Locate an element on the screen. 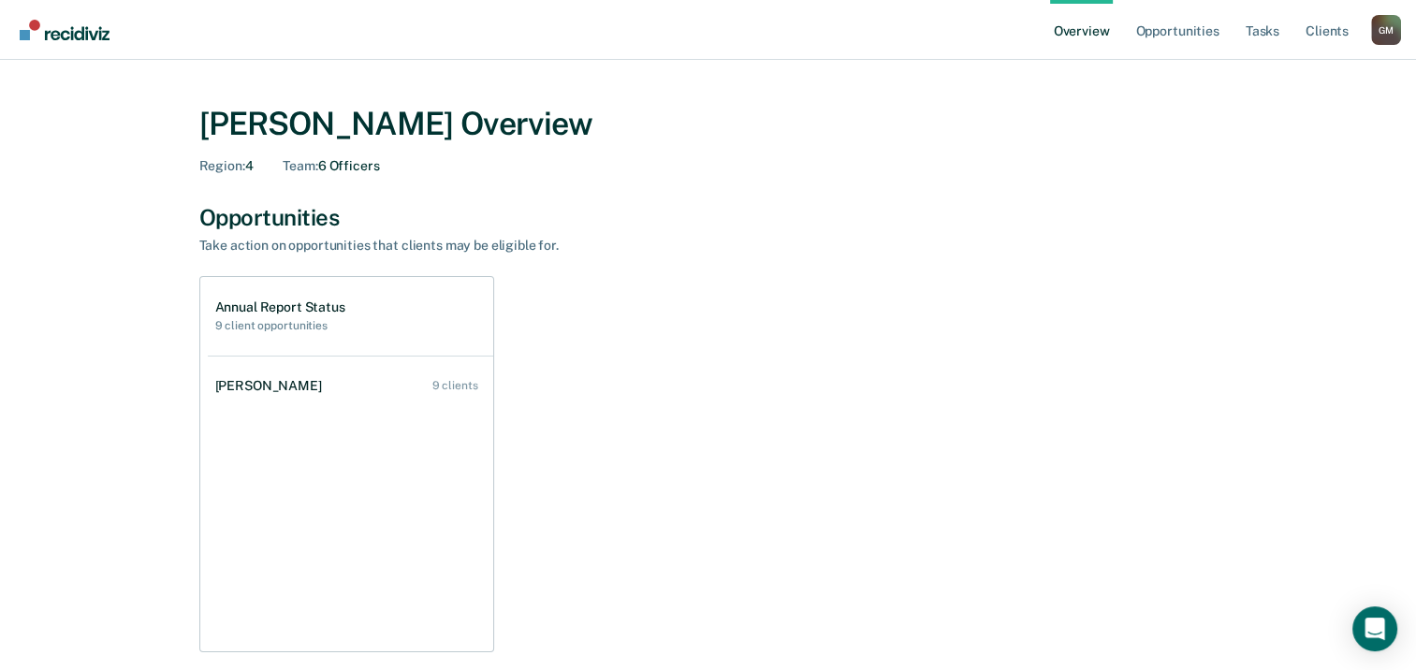  div: 4 is located at coordinates (227, 166).